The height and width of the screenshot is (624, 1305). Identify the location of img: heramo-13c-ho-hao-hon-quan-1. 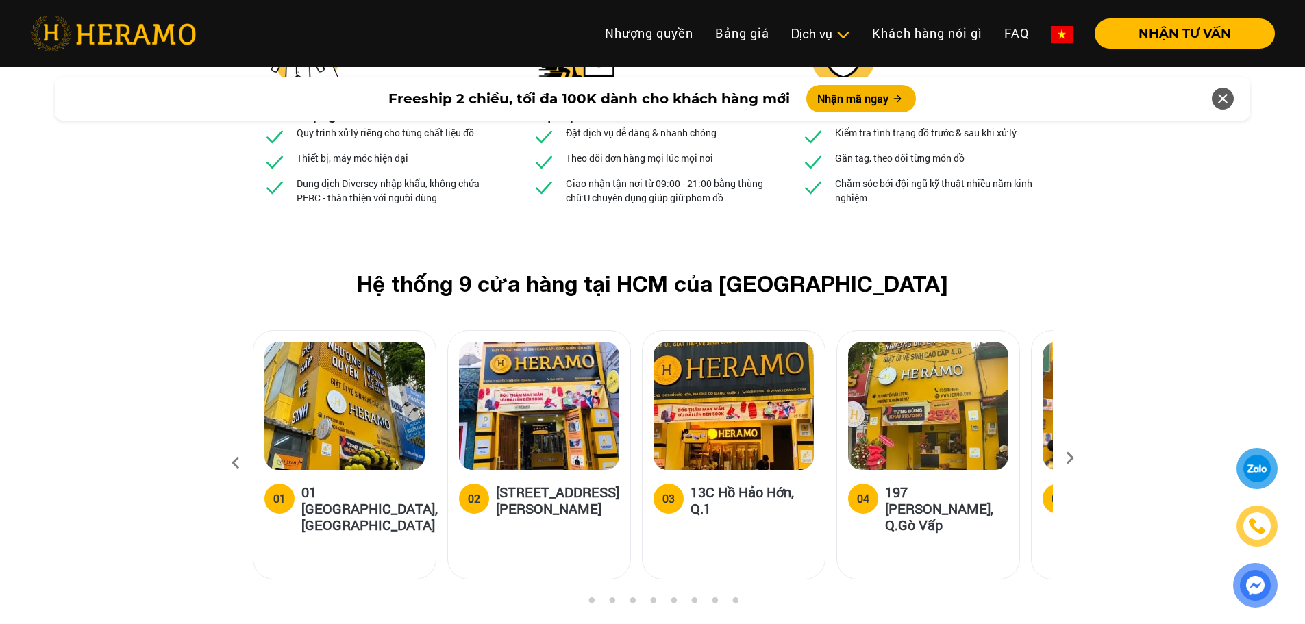
(734, 406).